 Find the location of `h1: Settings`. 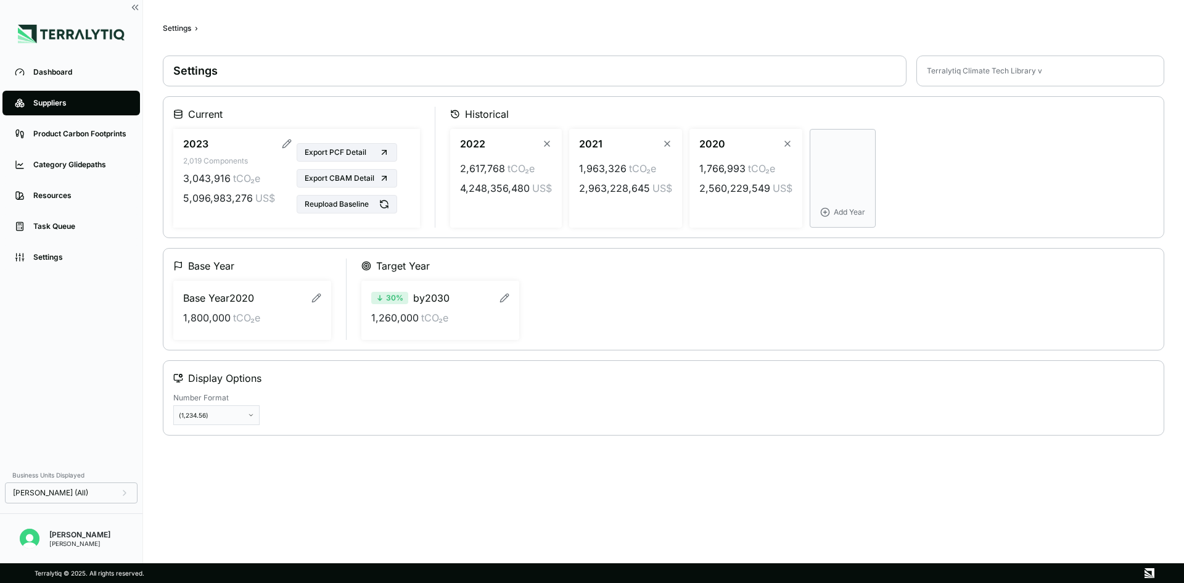

h1: Settings is located at coordinates (535, 71).